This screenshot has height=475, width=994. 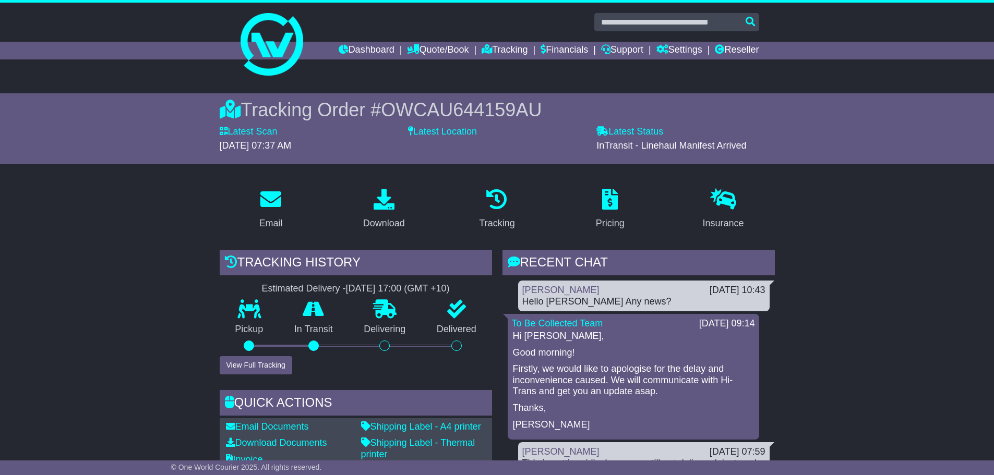 I want to click on p: Pickup, so click(x=249, y=330).